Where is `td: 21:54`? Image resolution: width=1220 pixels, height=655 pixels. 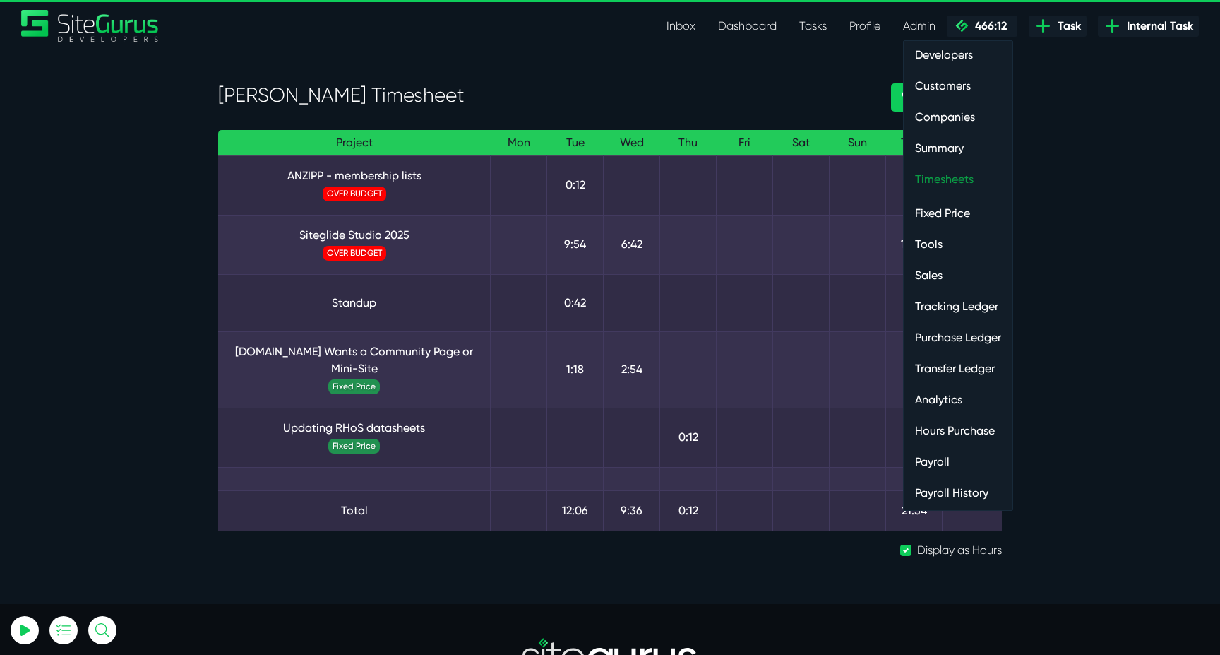
td: 21:54 is located at coordinates (915, 510).